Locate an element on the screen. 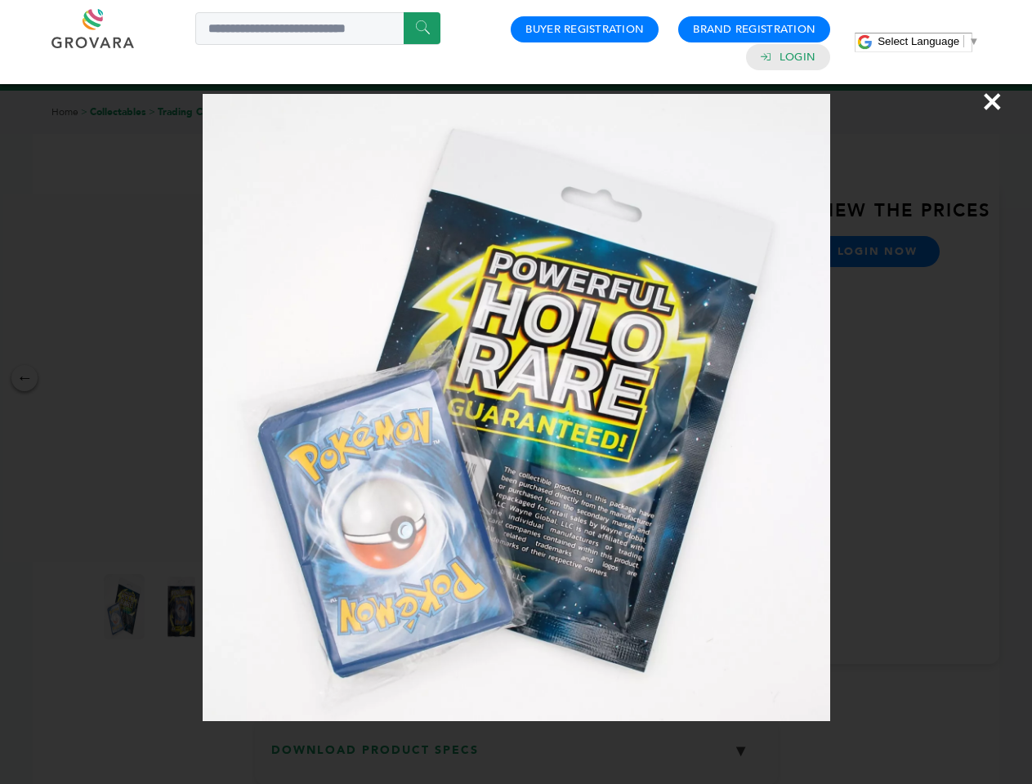  a: Login is located at coordinates (798, 57).